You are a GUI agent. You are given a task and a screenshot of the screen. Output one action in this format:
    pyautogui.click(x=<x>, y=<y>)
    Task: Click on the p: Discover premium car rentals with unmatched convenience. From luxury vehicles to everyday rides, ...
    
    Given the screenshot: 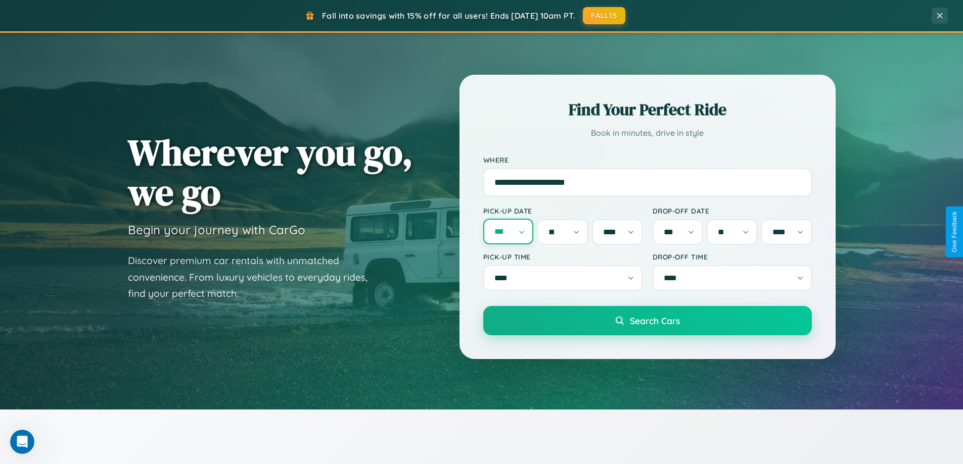 What is the action you would take?
    pyautogui.click(x=254, y=277)
    